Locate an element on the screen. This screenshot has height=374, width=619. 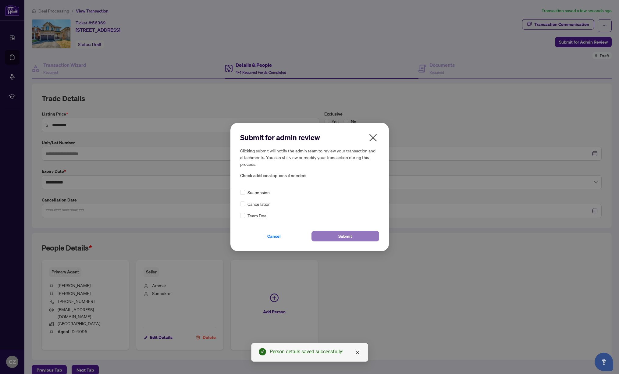
h5: Clicking submit will notify the admin team to review your transaction and attachments. You can st... is located at coordinates (309, 157).